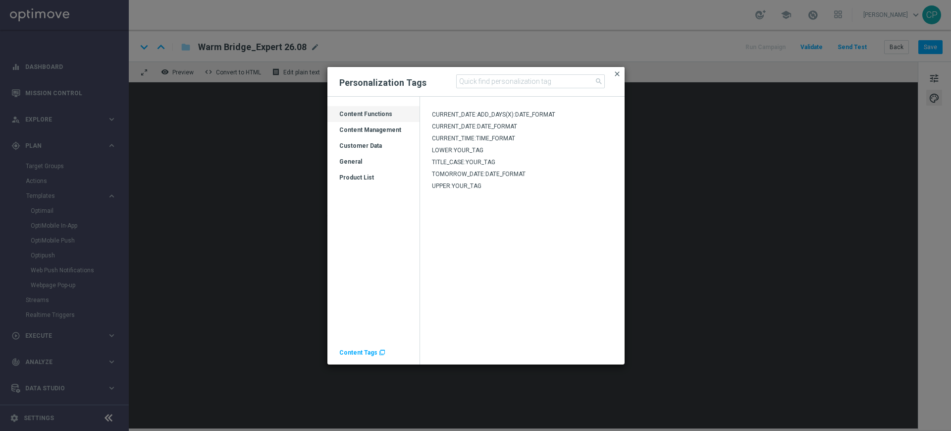 The width and height of the screenshot is (951, 431). Describe the element at coordinates (617, 74) in the screenshot. I see `span: close` at that location.